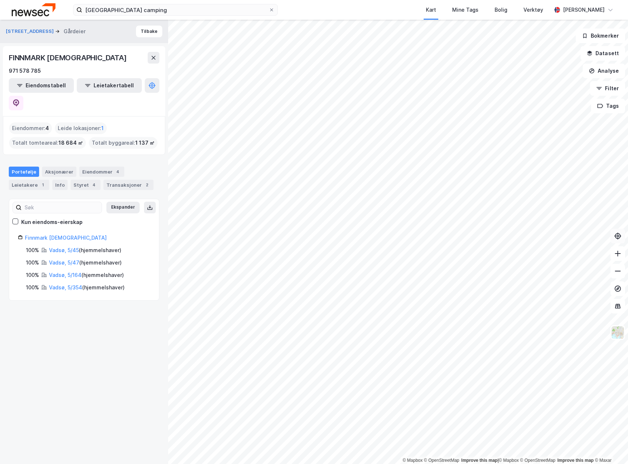 The image size is (628, 464). What do you see at coordinates (25, 71) in the screenshot?
I see `div: 971 578 785` at bounding box center [25, 71].